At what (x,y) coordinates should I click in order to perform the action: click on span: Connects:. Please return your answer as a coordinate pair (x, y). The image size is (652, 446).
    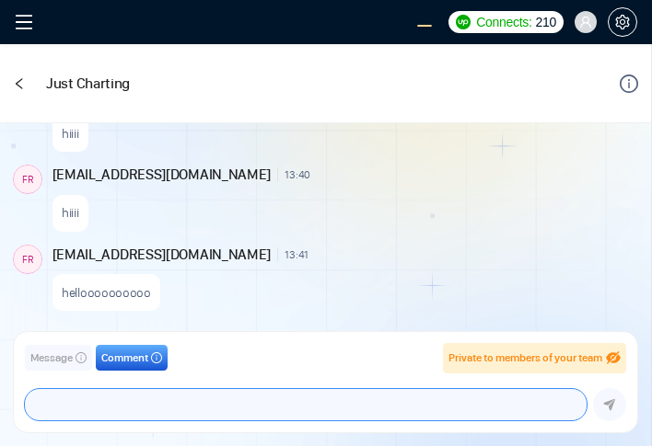
    Looking at the image, I should click on (504, 22).